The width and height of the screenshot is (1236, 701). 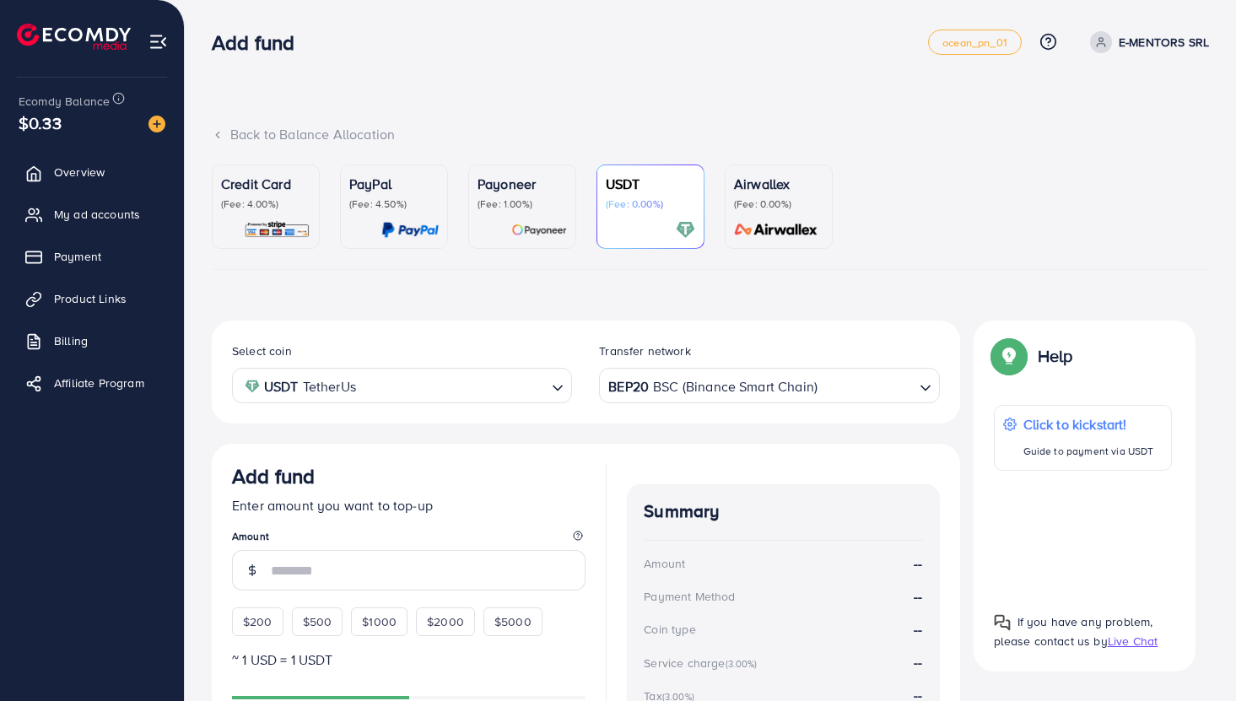 I want to click on div: Payment Method, so click(x=689, y=596).